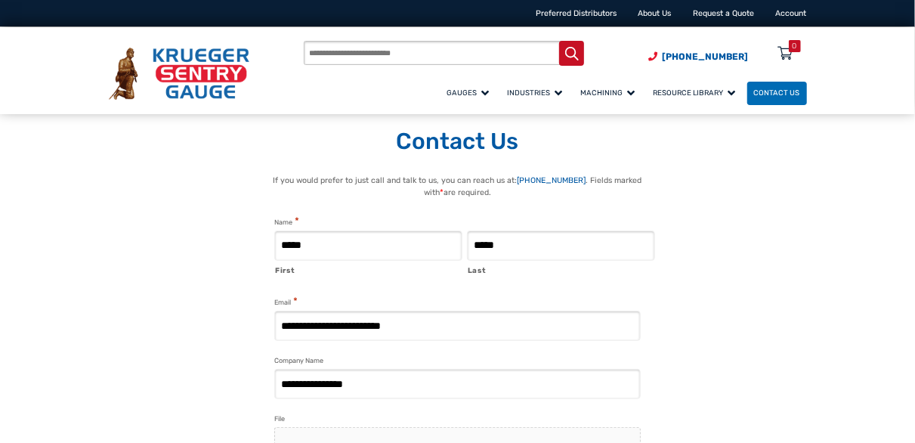 The width and height of the screenshot is (915, 443). I want to click on span: Contact Us, so click(776, 93).